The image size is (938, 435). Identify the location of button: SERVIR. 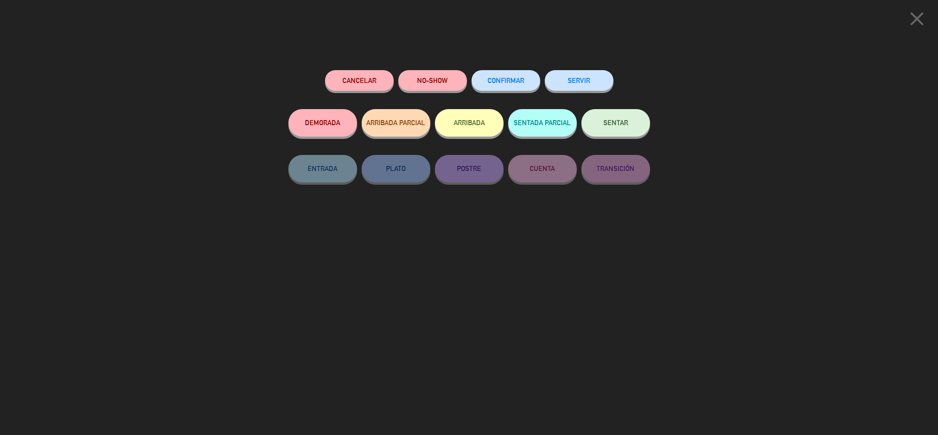
(579, 80).